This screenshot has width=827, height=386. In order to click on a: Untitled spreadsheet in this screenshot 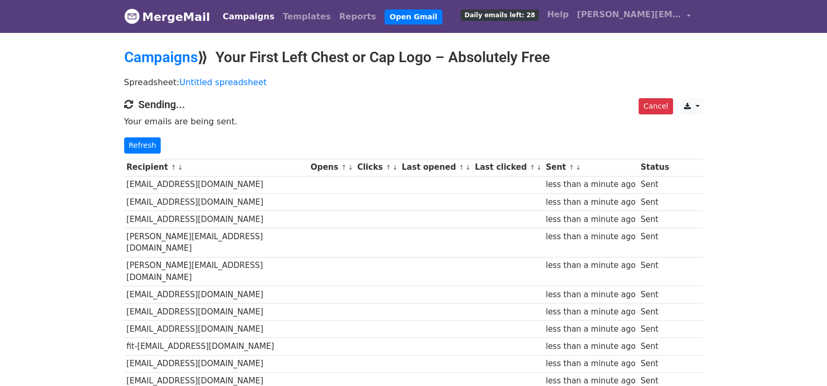, I will do `click(223, 82)`.